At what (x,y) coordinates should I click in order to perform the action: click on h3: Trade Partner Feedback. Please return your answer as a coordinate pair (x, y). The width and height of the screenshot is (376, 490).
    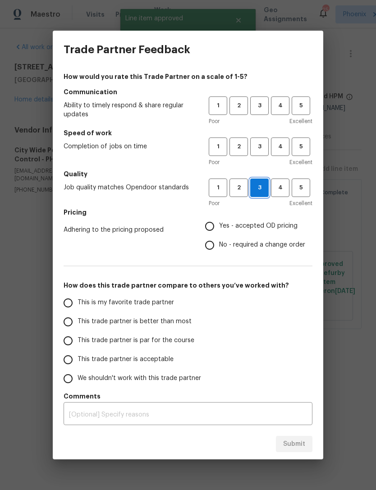
    Looking at the image, I should click on (127, 50).